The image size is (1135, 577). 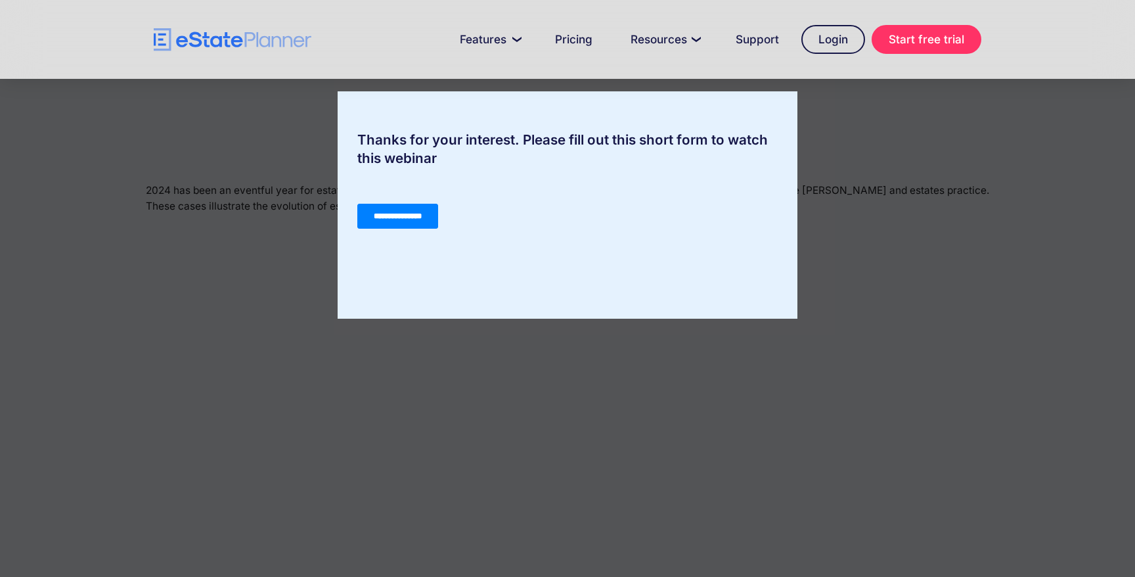 What do you see at coordinates (926, 39) in the screenshot?
I see `a: Start free trial` at bounding box center [926, 39].